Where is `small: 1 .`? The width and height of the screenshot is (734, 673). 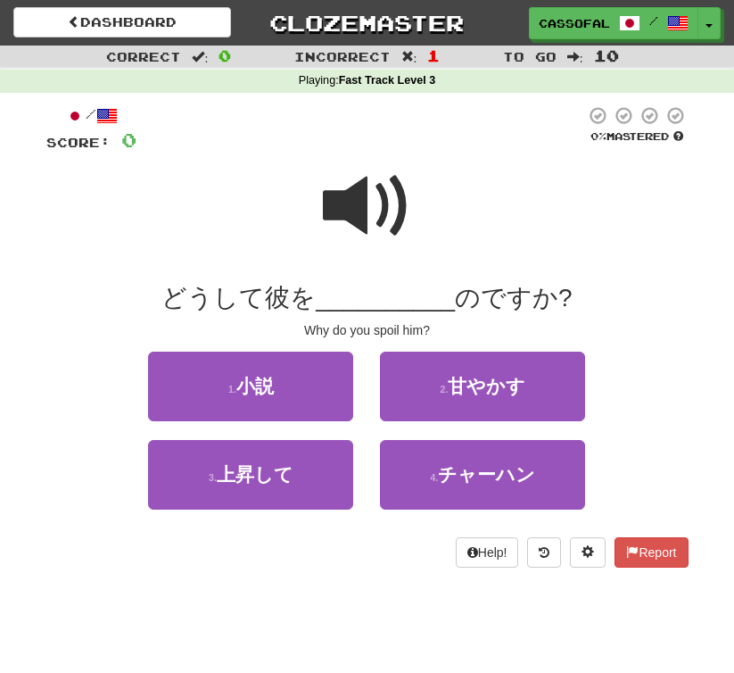 small: 1 . is located at coordinates (232, 389).